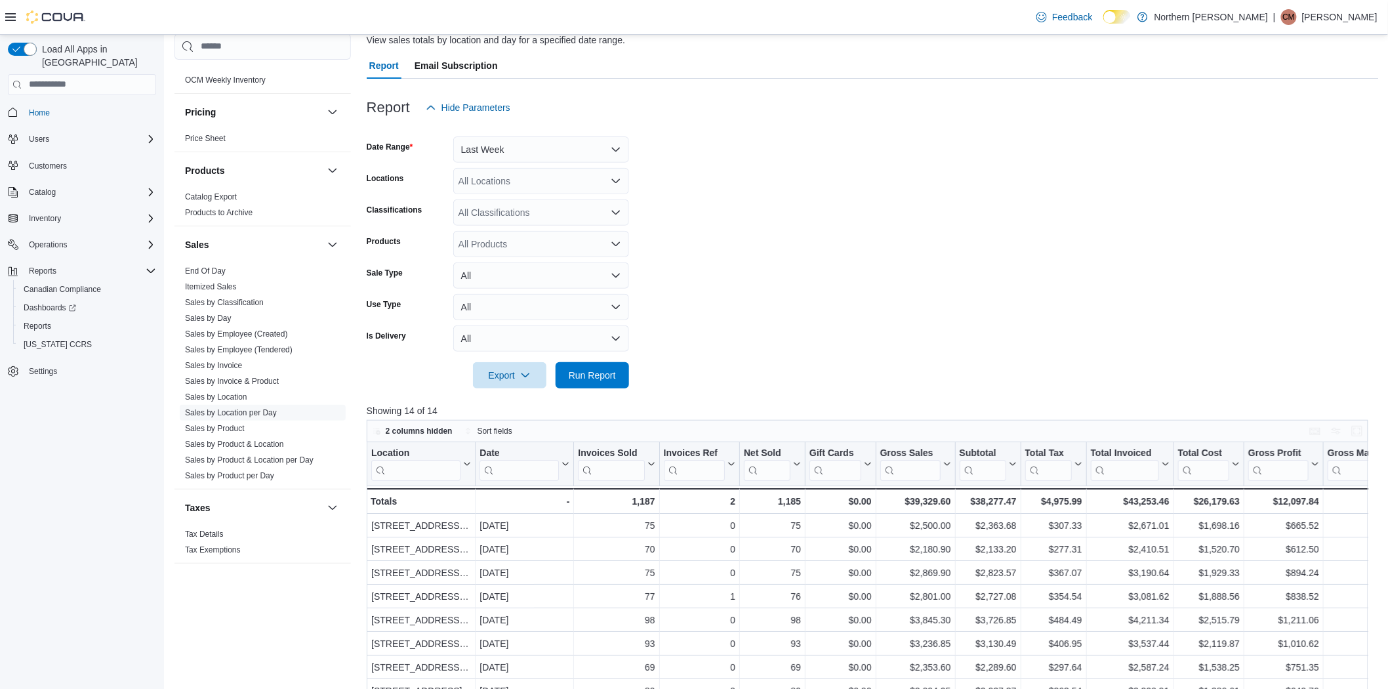  I want to click on a: Sales by Employee (Tendered), so click(239, 349).